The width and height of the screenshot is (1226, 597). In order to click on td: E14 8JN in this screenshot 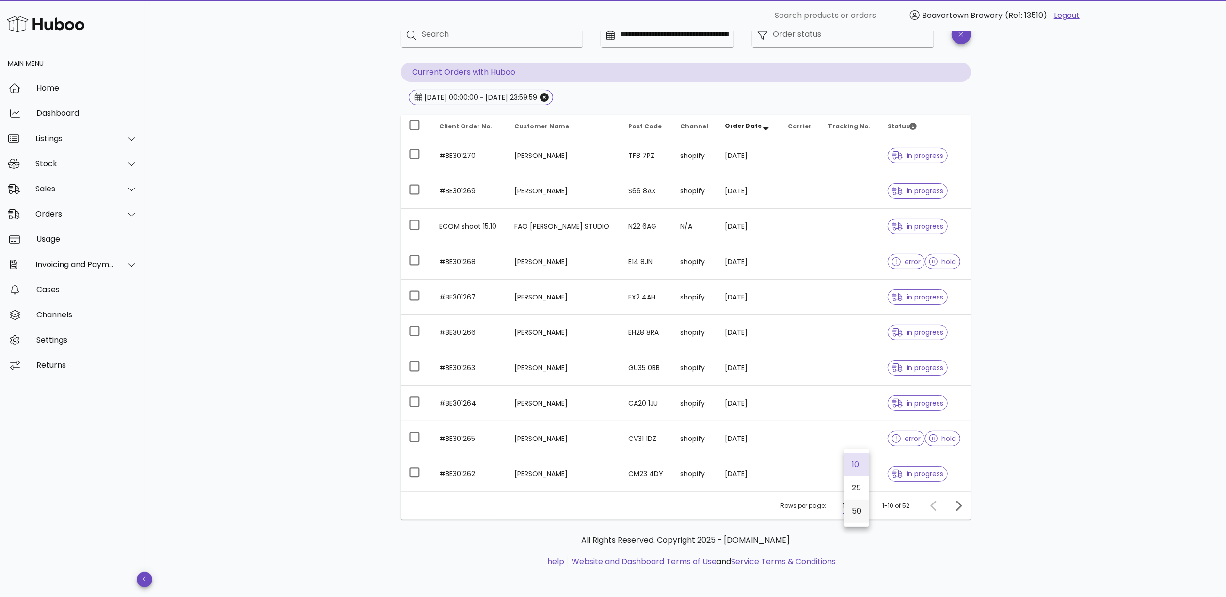, I will do `click(646, 262)`.